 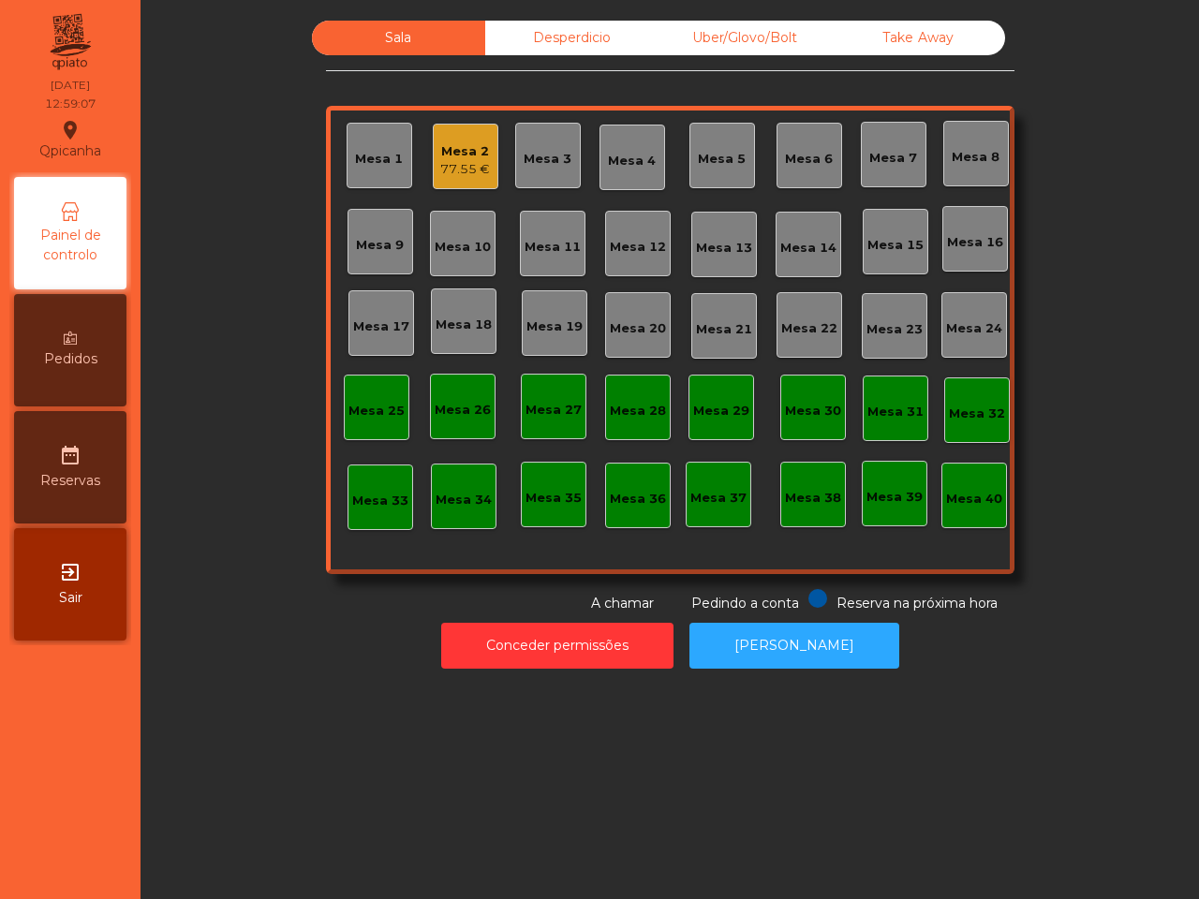 What do you see at coordinates (638, 329) in the screenshot?
I see `div: Mesa 20` at bounding box center [638, 329].